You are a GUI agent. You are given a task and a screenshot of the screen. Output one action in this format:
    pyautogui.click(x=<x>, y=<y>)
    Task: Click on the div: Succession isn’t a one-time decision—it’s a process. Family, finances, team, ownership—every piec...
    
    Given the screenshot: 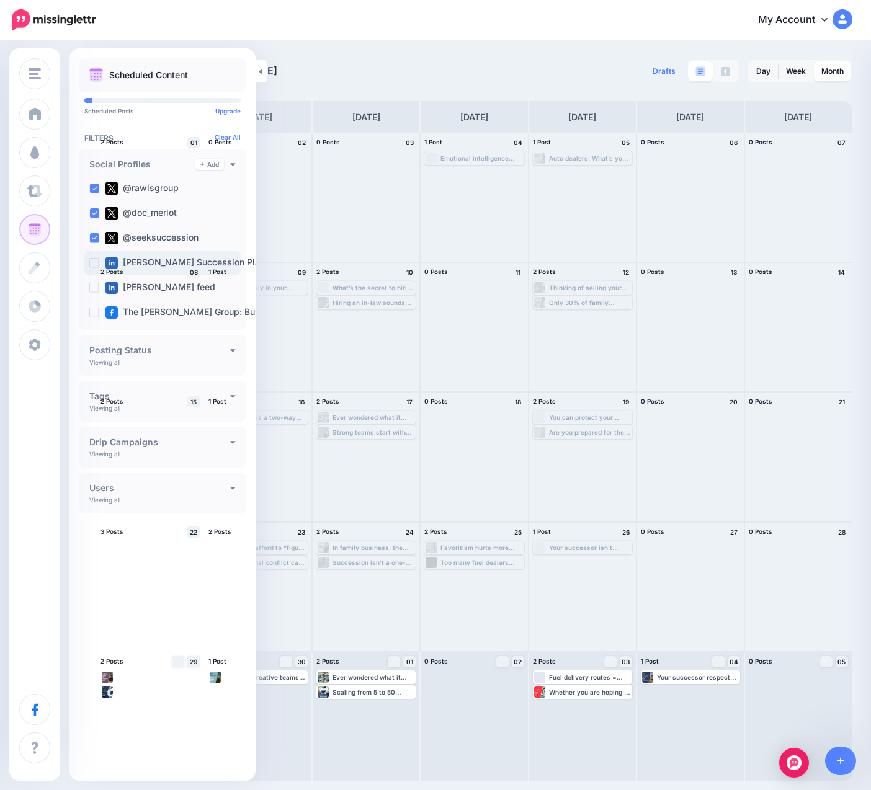 What is the action you would take?
    pyautogui.click(x=373, y=562)
    